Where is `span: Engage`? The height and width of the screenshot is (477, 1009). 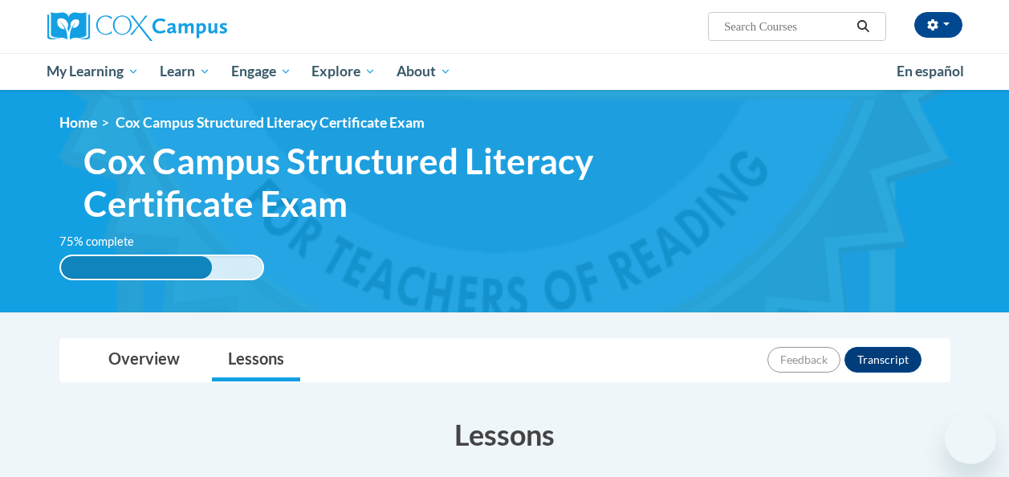
span: Engage is located at coordinates (261, 71).